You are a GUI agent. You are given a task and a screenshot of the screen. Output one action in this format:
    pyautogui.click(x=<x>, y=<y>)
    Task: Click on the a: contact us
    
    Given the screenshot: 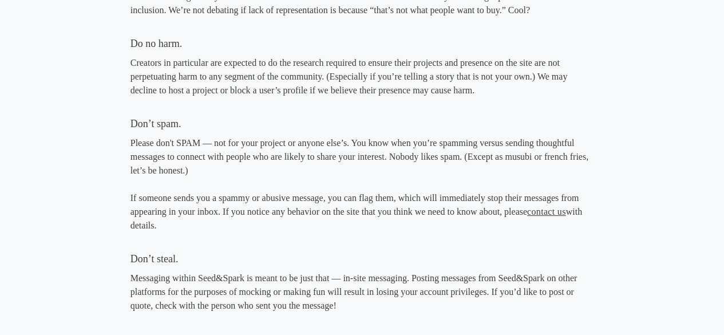 What is the action you would take?
    pyautogui.click(x=546, y=211)
    